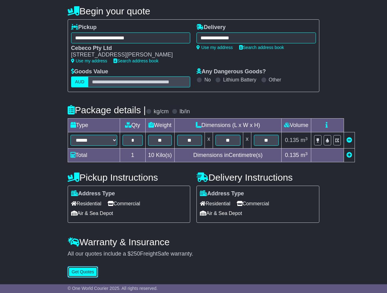 The height and width of the screenshot is (293, 387). What do you see at coordinates (80, 82) in the screenshot?
I see `label: AUD` at bounding box center [80, 82].